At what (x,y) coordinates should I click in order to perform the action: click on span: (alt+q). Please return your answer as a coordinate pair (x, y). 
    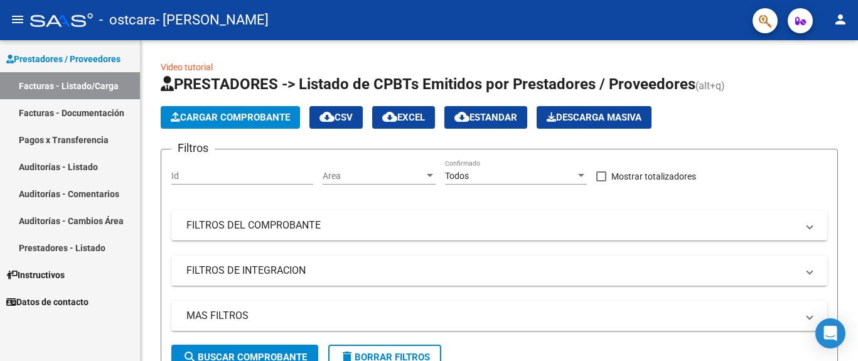
    Looking at the image, I should click on (710, 85).